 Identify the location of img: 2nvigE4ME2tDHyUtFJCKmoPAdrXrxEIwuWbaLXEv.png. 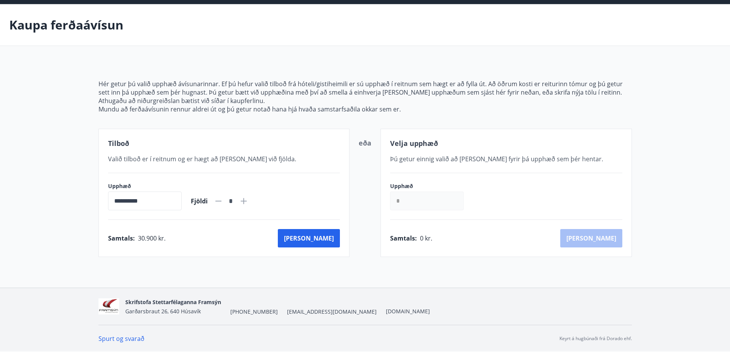
(109, 307).